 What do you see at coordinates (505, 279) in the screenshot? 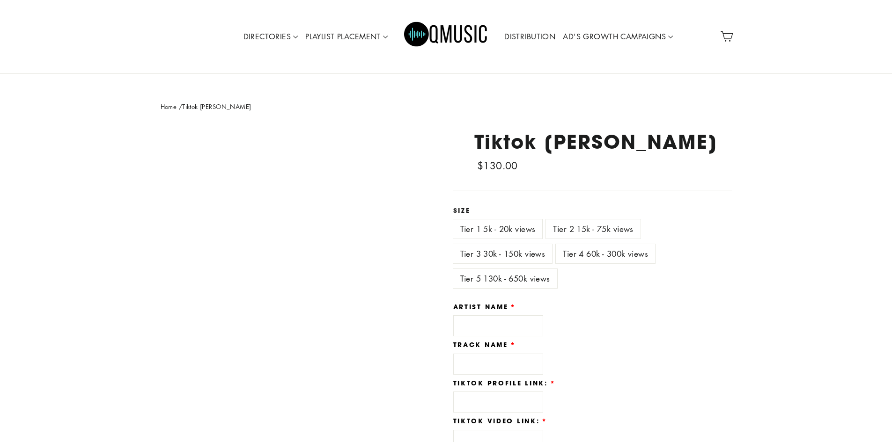
I see `label: Tier 5 130k - 650k views` at bounding box center [505, 279].